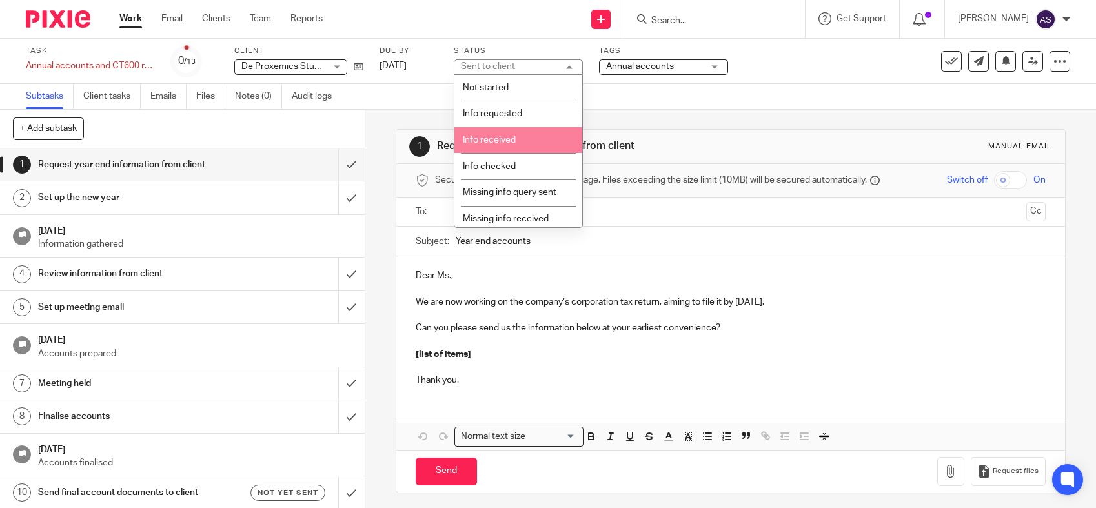 The image size is (1096, 508). I want to click on a: Emails, so click(168, 96).